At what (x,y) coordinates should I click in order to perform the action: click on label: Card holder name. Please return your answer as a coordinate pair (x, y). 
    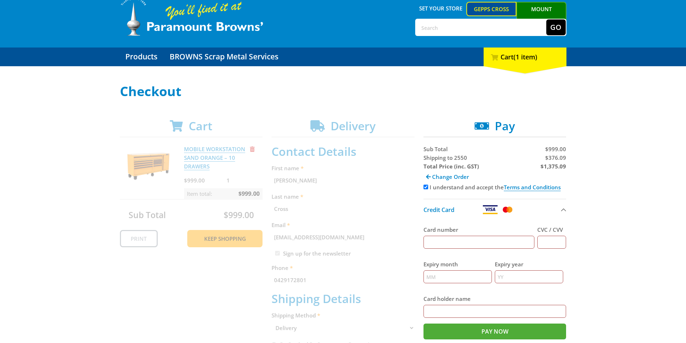
    Looking at the image, I should click on (495, 299).